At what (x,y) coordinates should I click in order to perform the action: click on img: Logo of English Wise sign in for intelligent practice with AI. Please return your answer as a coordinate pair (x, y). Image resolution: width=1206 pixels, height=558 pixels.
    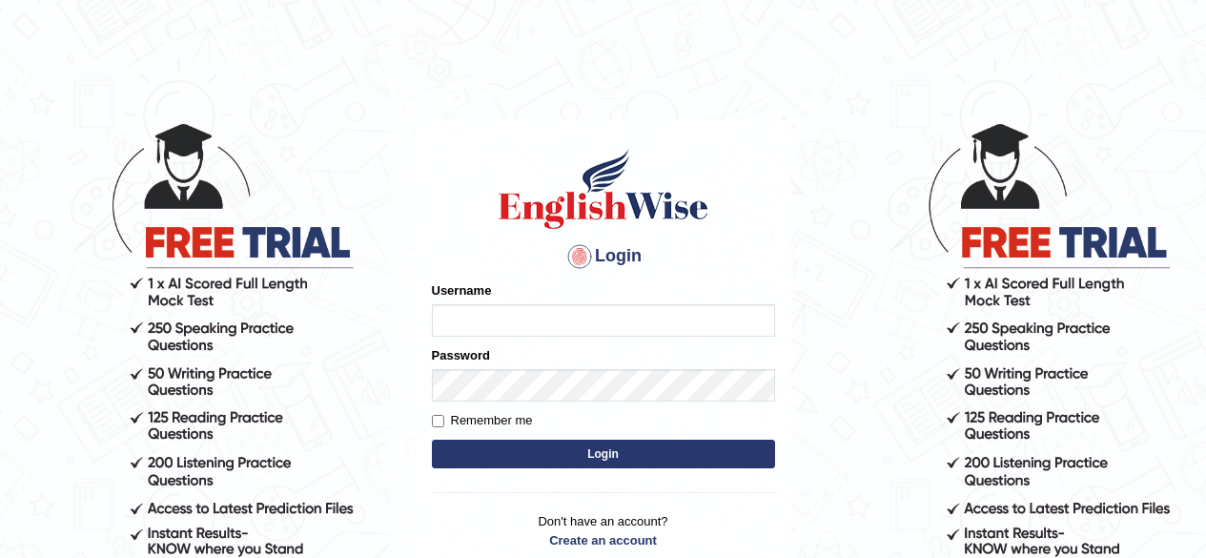
    Looking at the image, I should click on (603, 189).